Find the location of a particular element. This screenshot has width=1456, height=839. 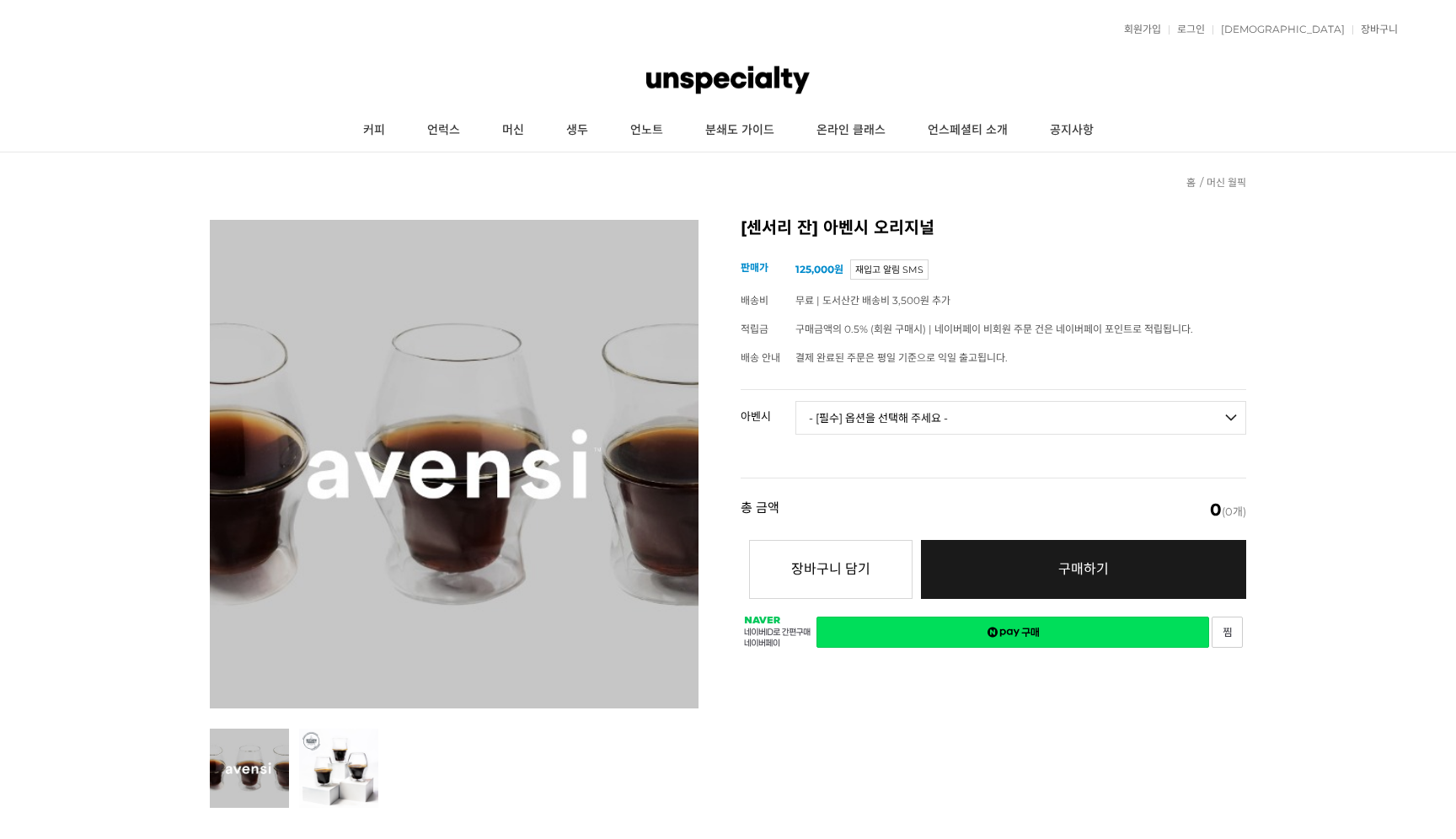

span: 판매가 is located at coordinates (754, 267).